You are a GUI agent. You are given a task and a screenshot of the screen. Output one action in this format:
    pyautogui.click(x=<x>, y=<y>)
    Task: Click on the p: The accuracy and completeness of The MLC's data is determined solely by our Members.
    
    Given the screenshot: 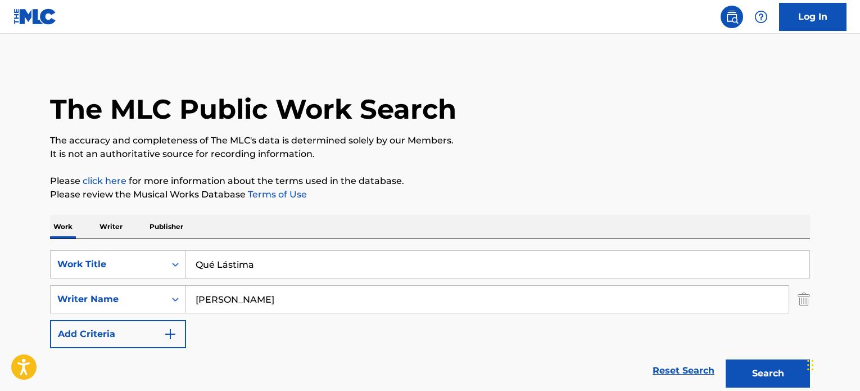 What is the action you would take?
    pyautogui.click(x=430, y=141)
    